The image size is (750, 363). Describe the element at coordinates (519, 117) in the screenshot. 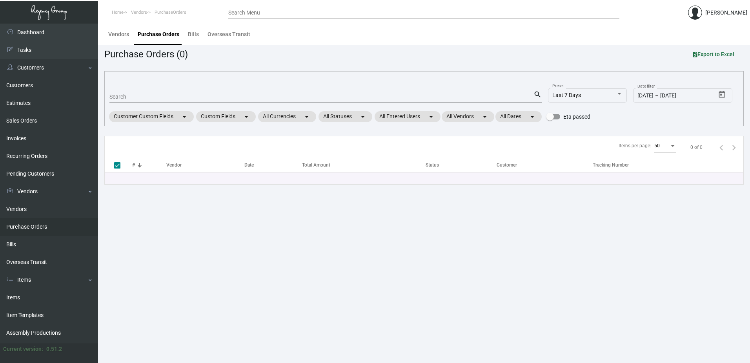

I see `mat-chip: All Dates` at that location.